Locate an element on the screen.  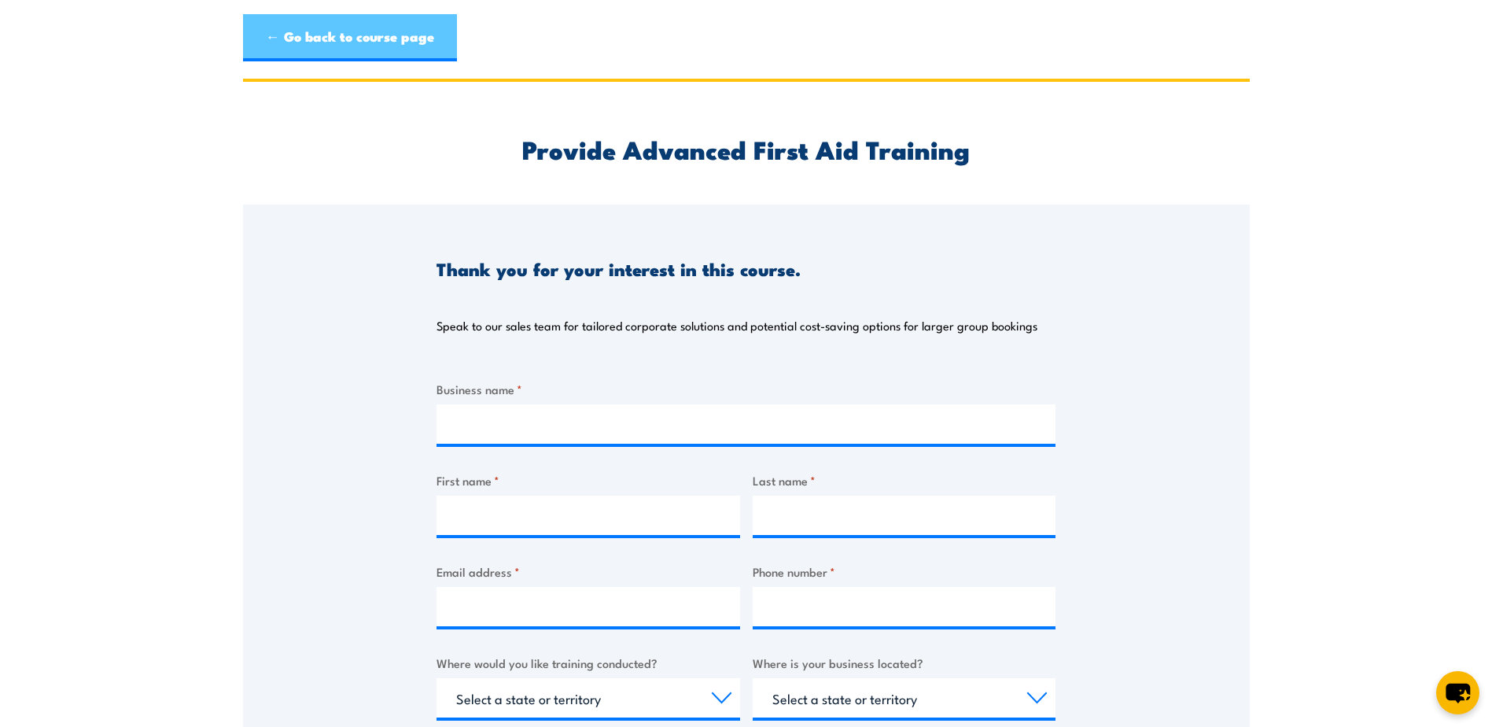
a: ← Go back to course page is located at coordinates (350, 38).